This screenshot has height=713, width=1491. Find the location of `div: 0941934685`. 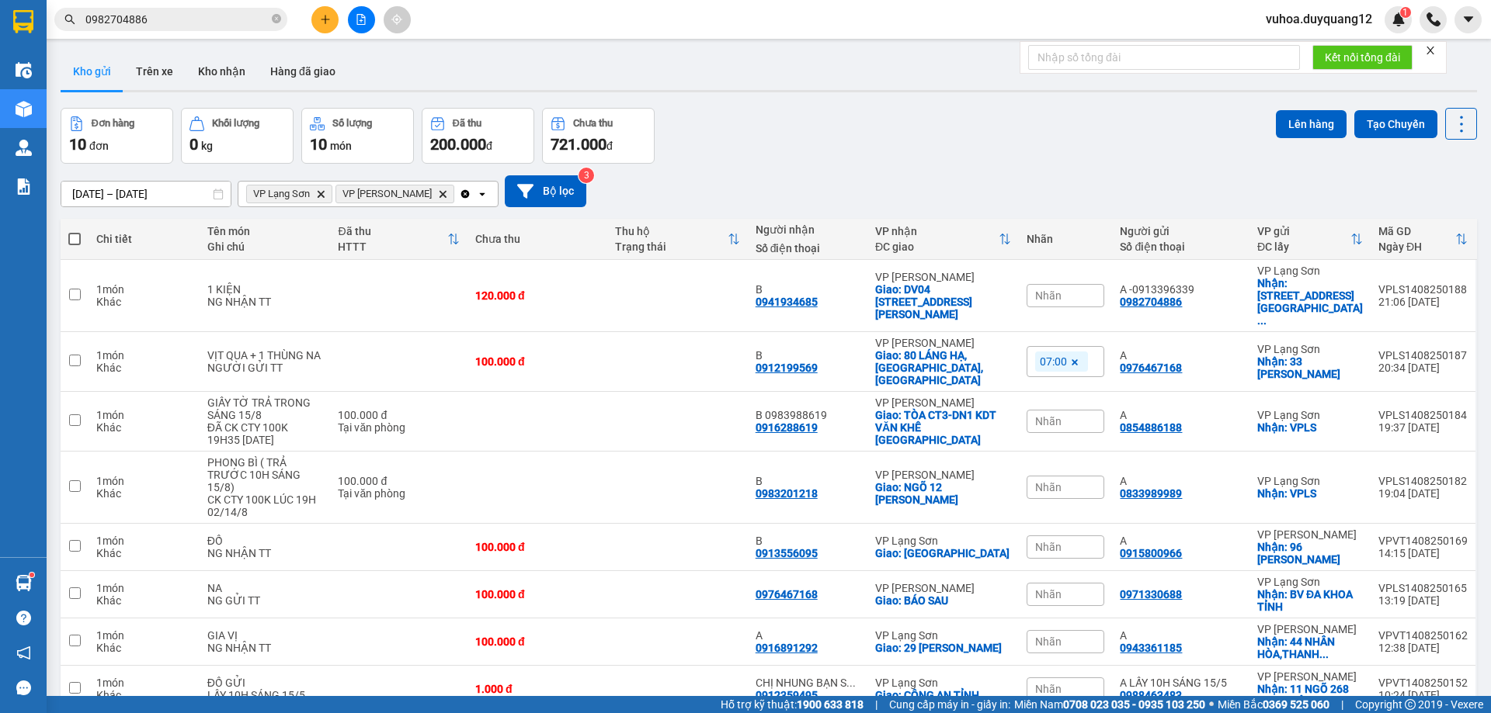

div: 0941934685 is located at coordinates (786, 302).